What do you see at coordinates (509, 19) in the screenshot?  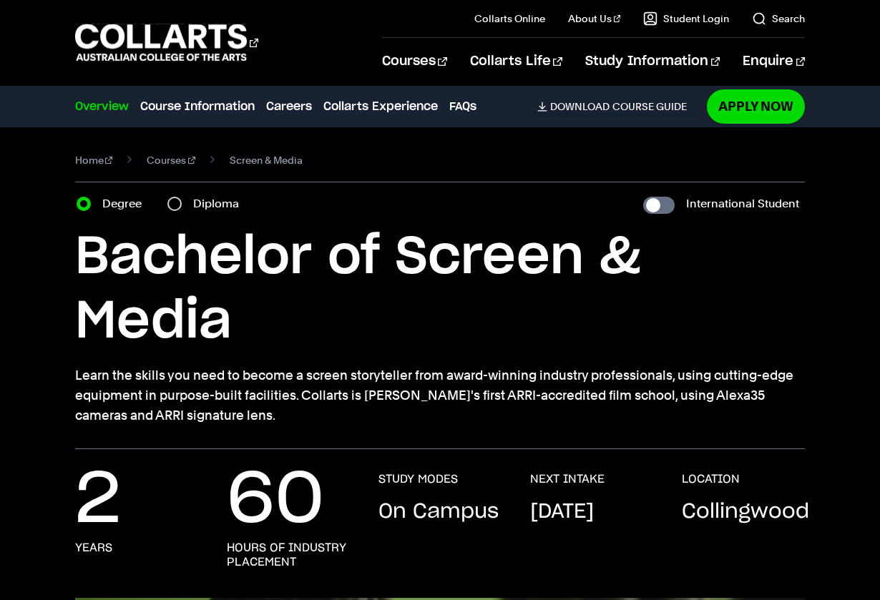 I see `a: Collarts Online` at bounding box center [509, 19].